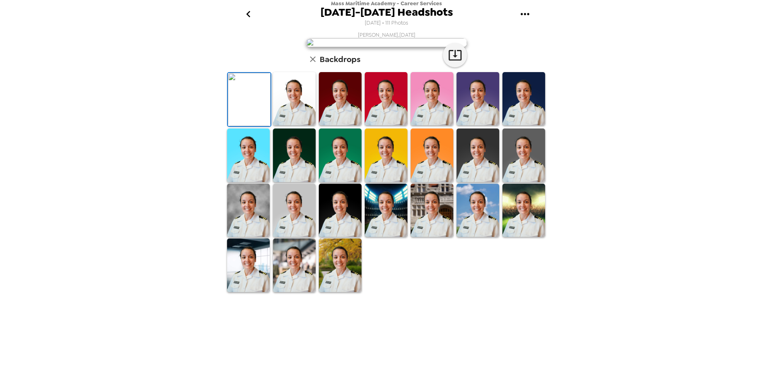 This screenshot has width=773, height=367. Describe the element at coordinates (248, 14) in the screenshot. I see `button: go back` at that location.